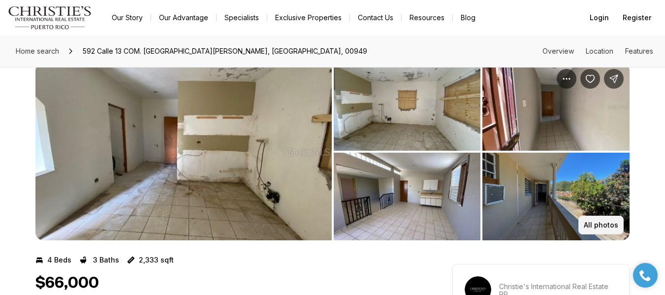 This screenshot has height=295, width=665. Describe the element at coordinates (614, 79) in the screenshot. I see `button: Share Property: 592 Calle 13 COM. SAN JOSE II` at that location.